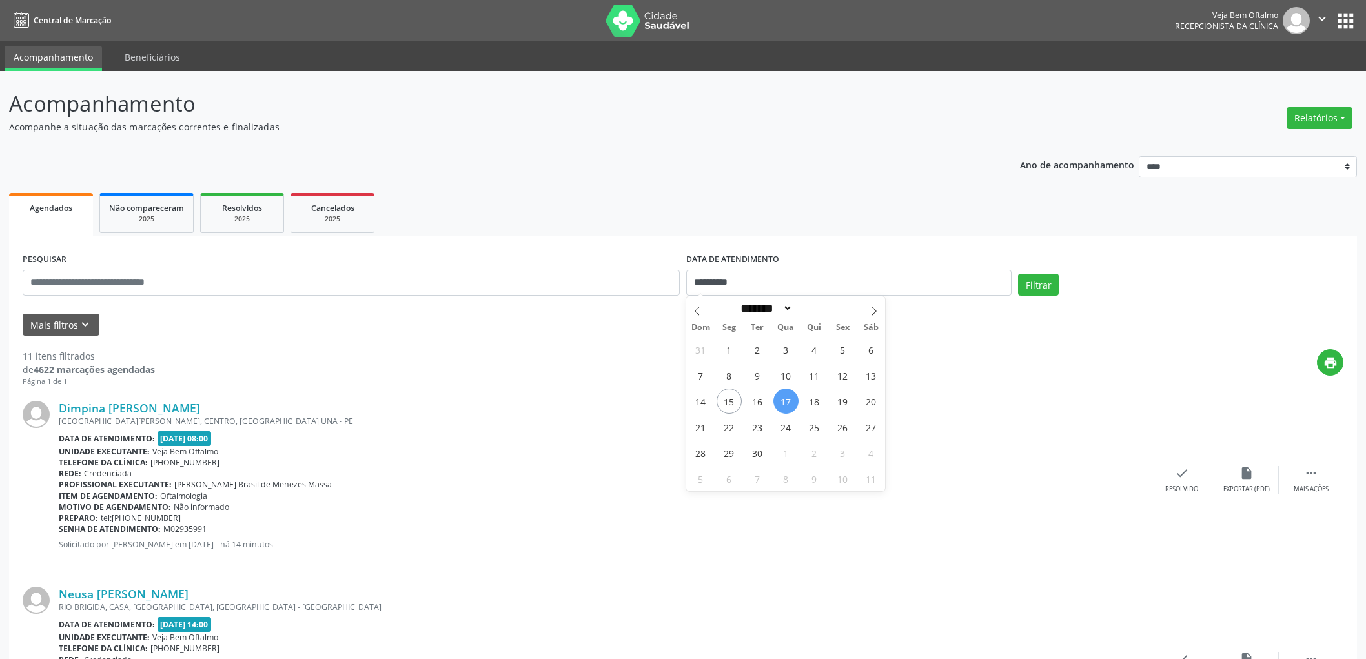 This screenshot has height=659, width=1366. Describe the element at coordinates (786, 349) in the screenshot. I see `span: Setembro 3, 2025` at that location.